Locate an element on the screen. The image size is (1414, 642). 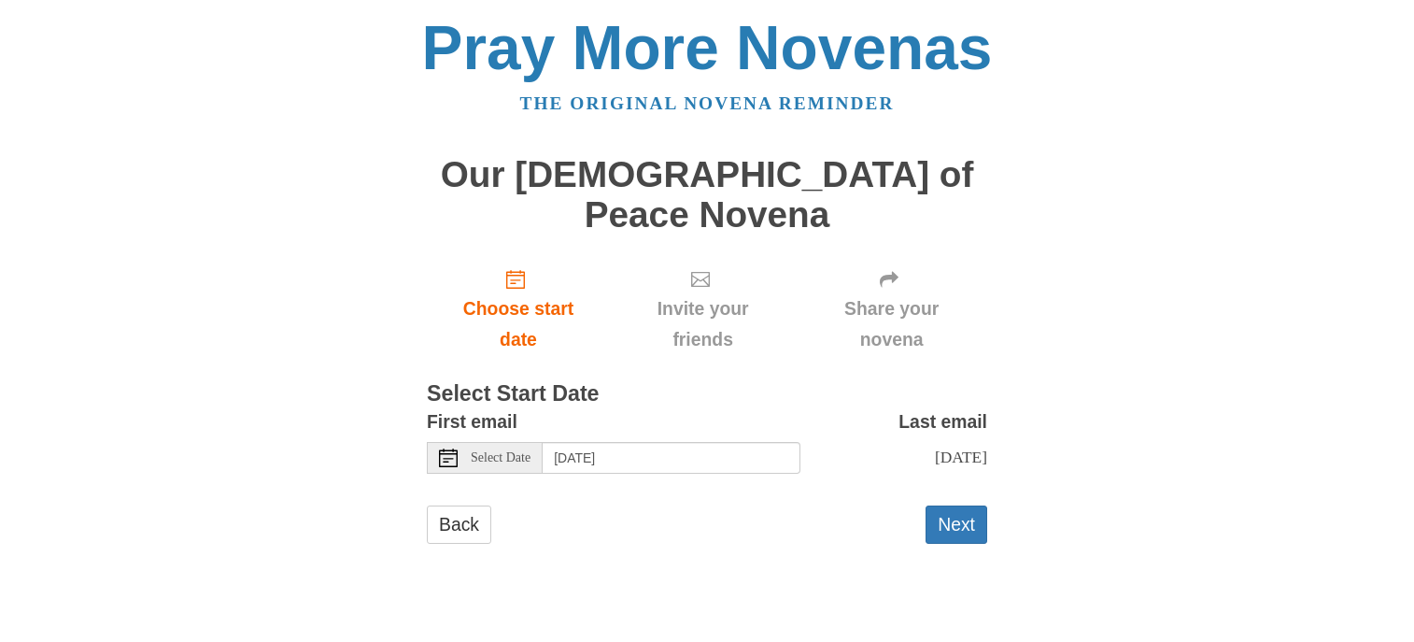
h3: Select Start Date is located at coordinates (707, 394).